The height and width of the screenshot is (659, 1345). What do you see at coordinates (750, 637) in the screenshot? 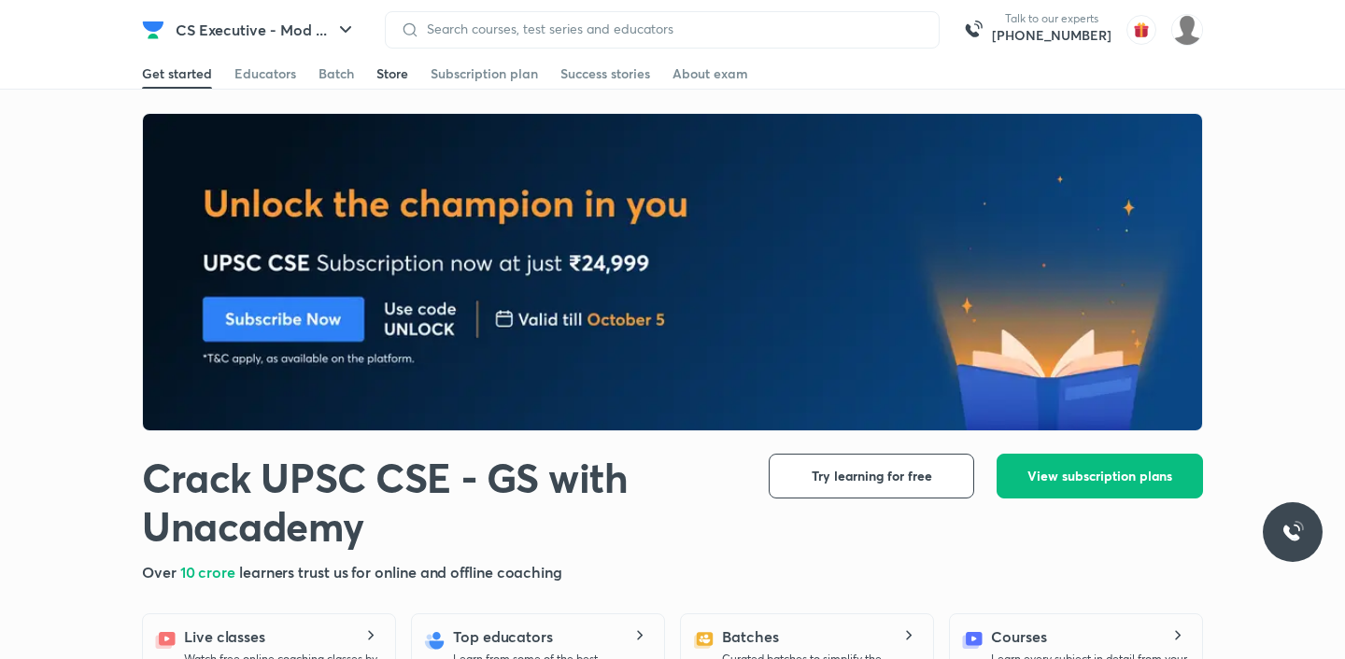
I see `h5: Batches` at bounding box center [750, 637].